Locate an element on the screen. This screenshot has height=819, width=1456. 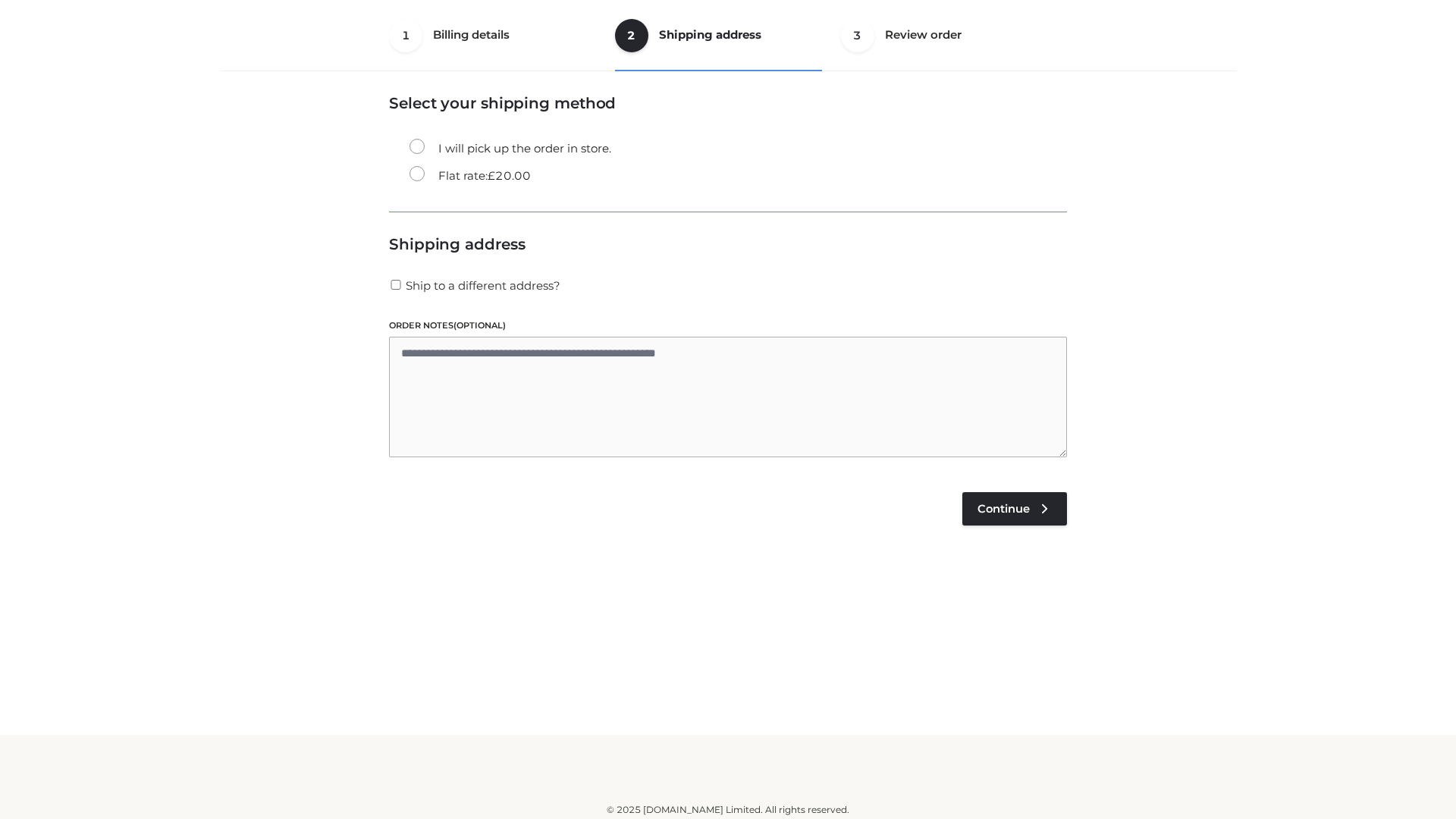
span: (optional) is located at coordinates (479, 325).